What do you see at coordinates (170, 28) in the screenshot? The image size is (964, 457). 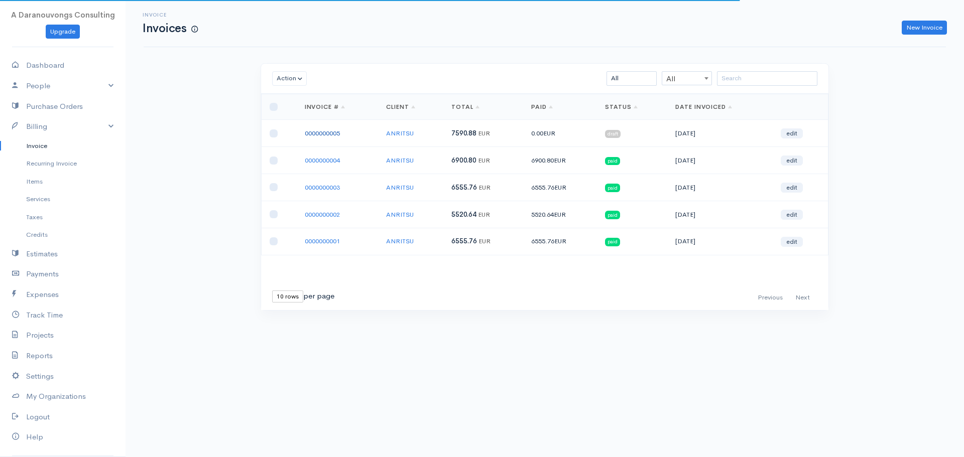 I see `h1: Invoices` at bounding box center [170, 28].